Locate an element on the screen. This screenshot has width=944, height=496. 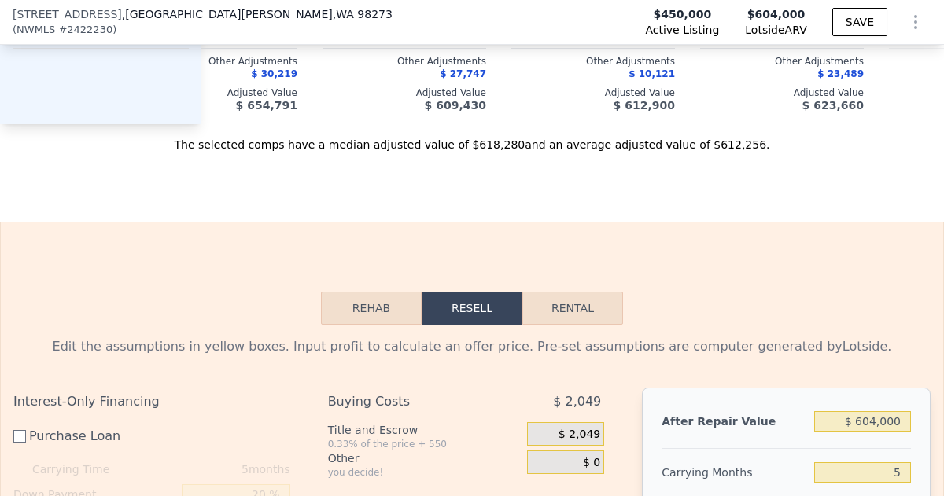
button: Resell is located at coordinates (472, 308).